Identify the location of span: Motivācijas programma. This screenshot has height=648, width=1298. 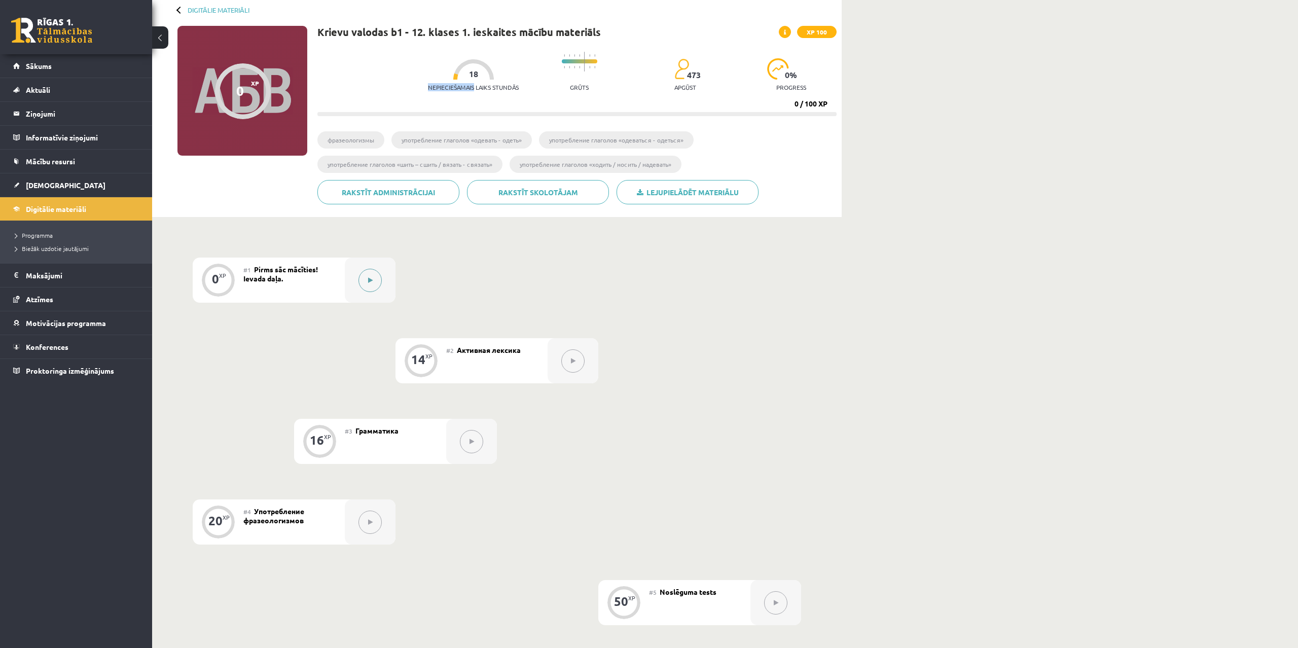
(66, 323).